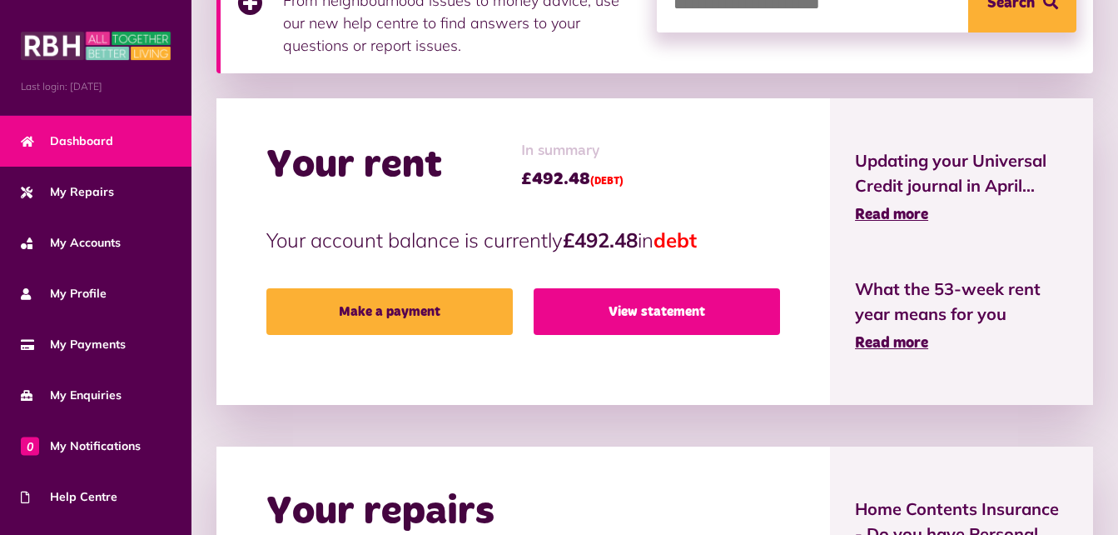 Image resolution: width=1118 pixels, height=535 pixels. What do you see at coordinates (572, 179) in the screenshot?
I see `span: £492.48` at bounding box center [572, 179].